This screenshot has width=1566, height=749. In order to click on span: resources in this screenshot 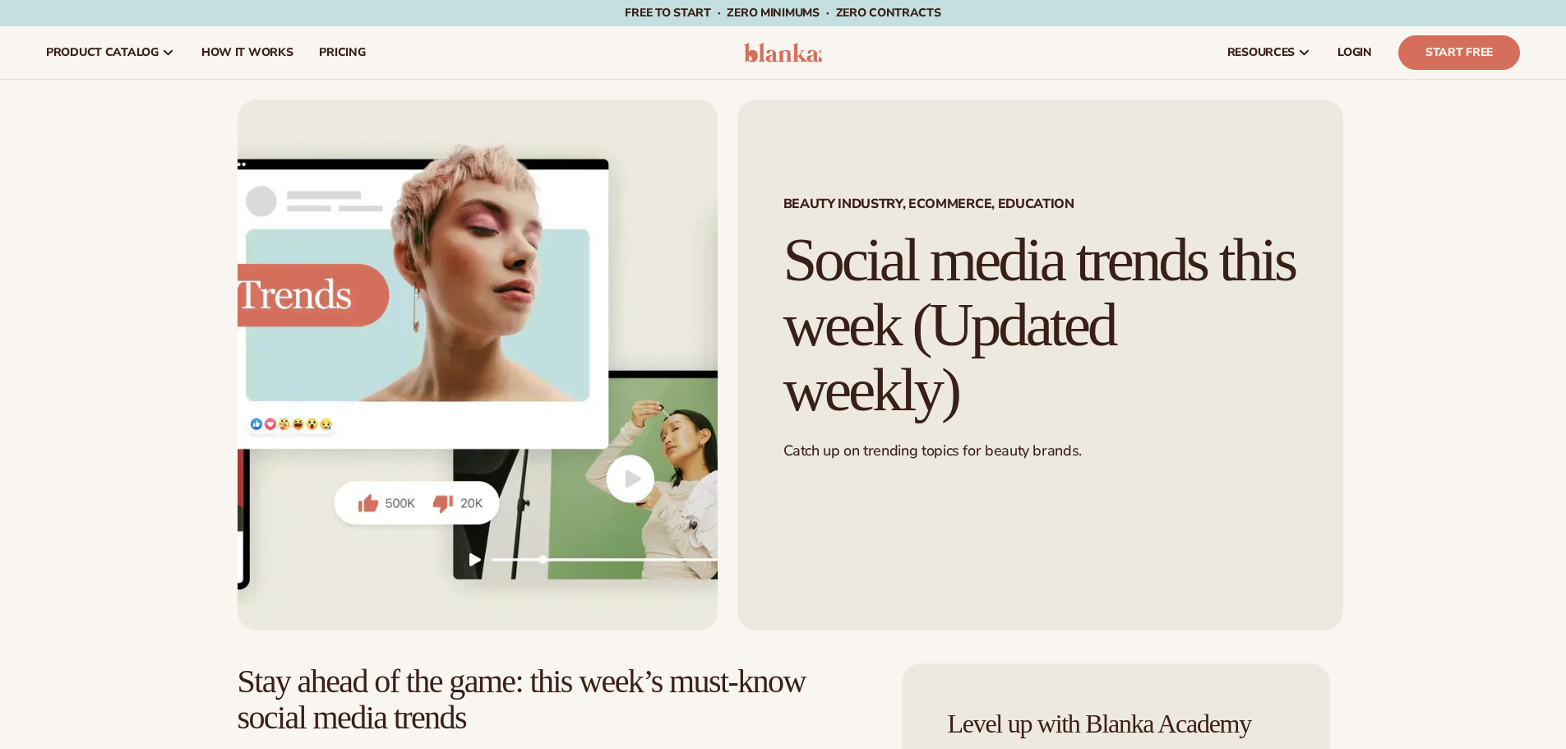, I will do `click(1261, 53)`.